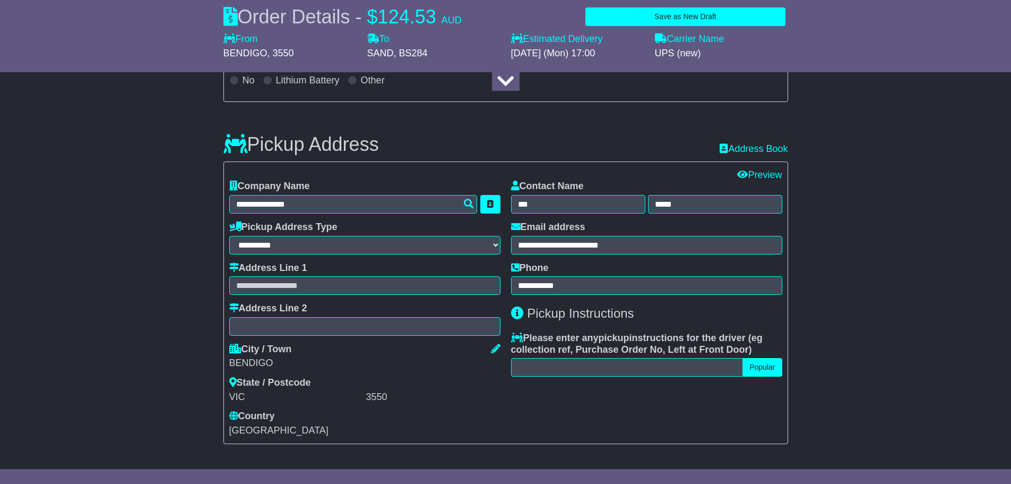  What do you see at coordinates (365, 363) in the screenshot?
I see `div: BENDIGO` at bounding box center [365, 363].